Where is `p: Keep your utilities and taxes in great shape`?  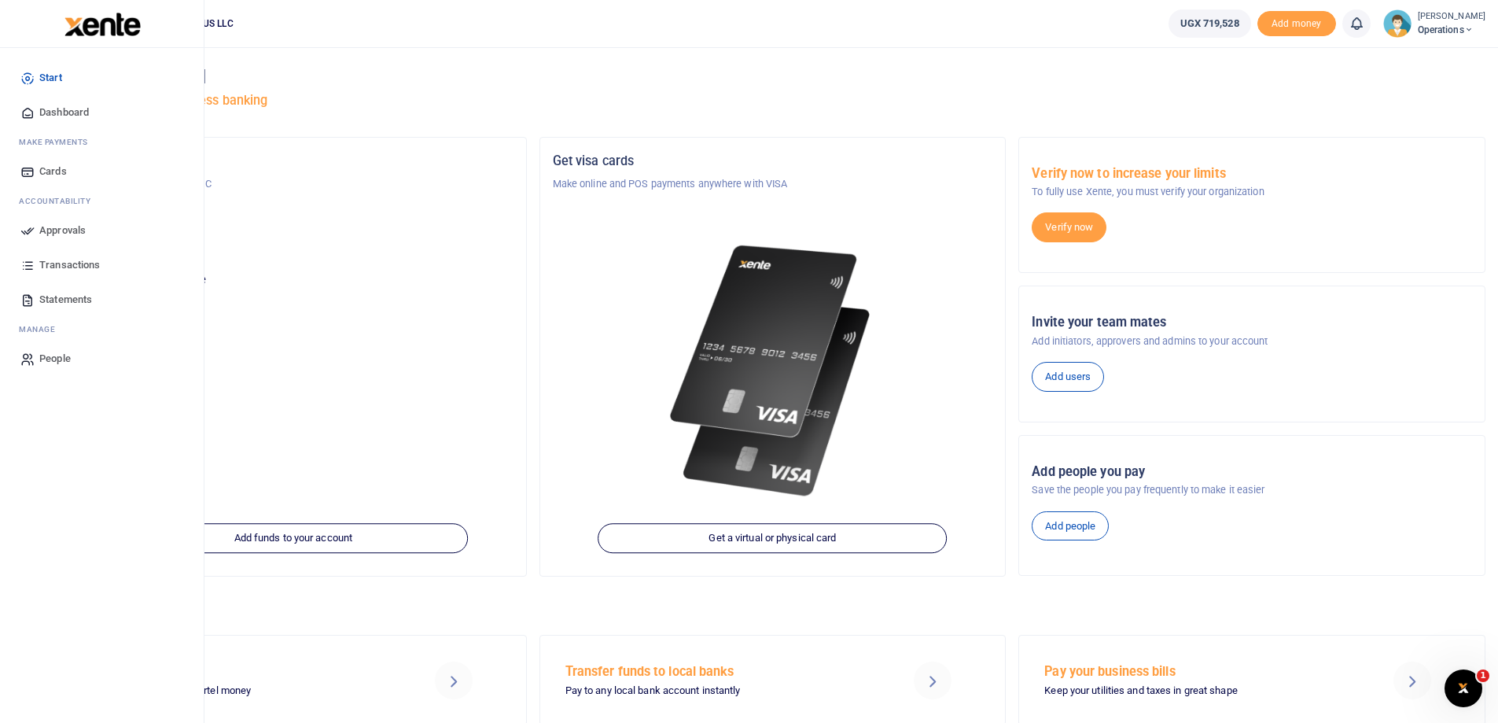
p: Keep your utilities and taxes in great shape is located at coordinates (1198, 690).